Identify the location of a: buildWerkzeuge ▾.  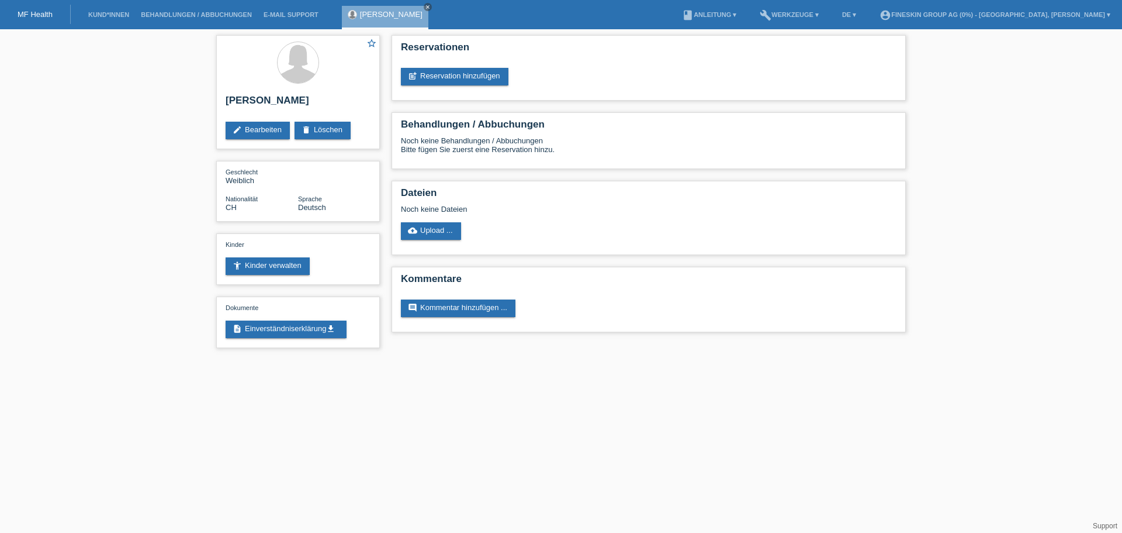
(789, 15).